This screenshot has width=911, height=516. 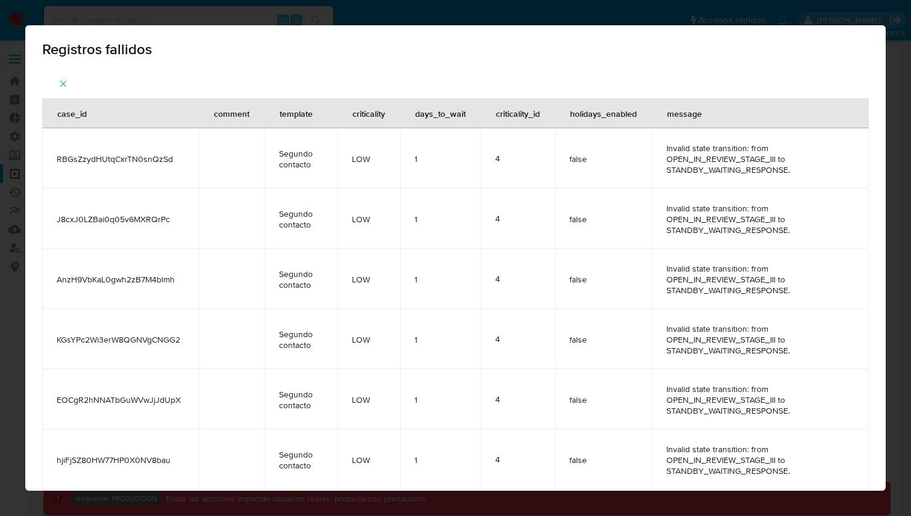 I want to click on div: holidays_enabled, so click(x=603, y=113).